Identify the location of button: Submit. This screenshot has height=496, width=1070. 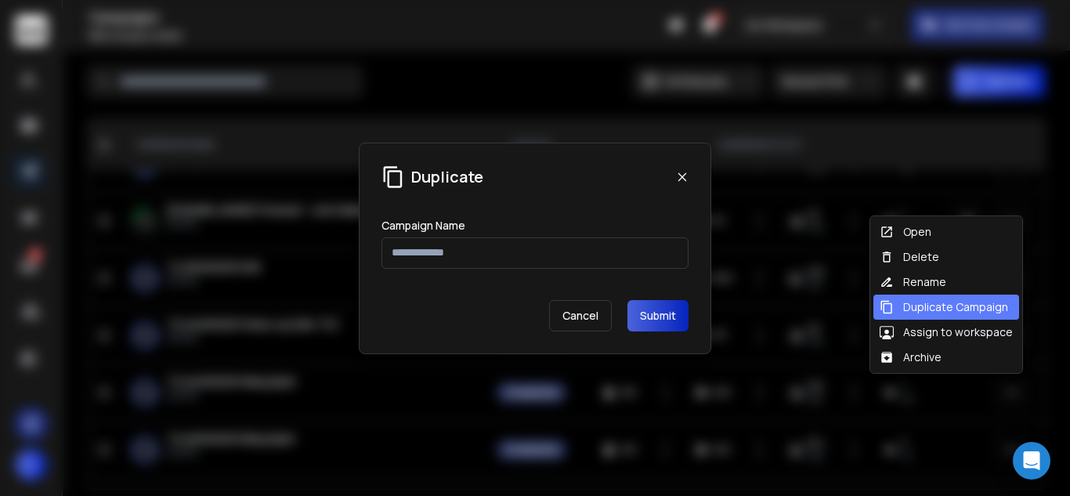
(658, 316).